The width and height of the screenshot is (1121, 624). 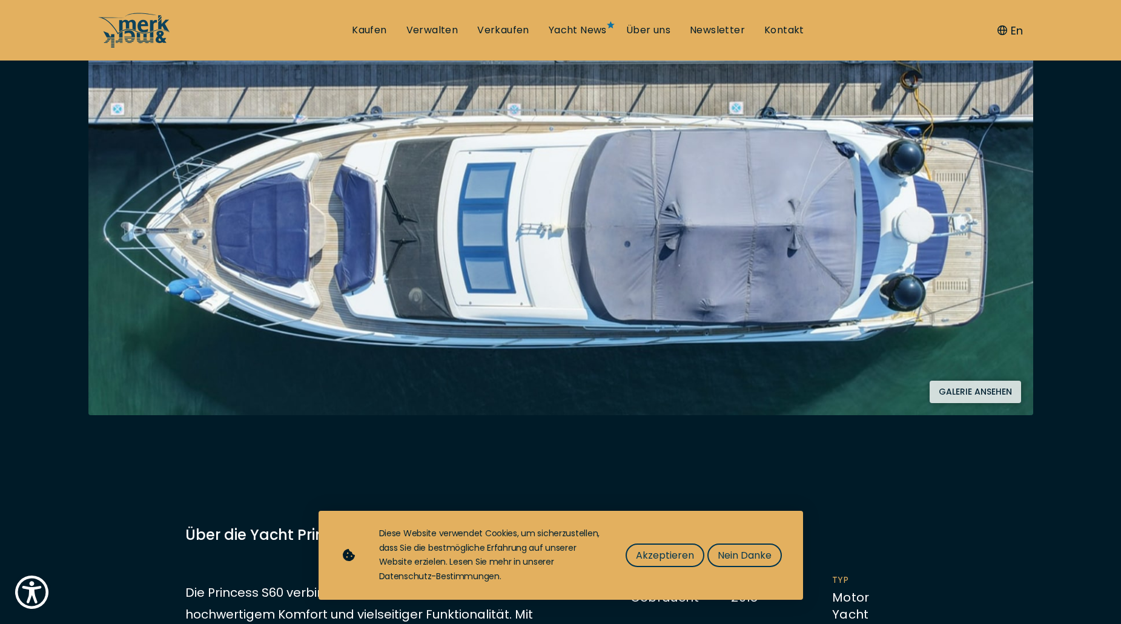 What do you see at coordinates (665, 555) in the screenshot?
I see `span: Akzeptieren` at bounding box center [665, 555].